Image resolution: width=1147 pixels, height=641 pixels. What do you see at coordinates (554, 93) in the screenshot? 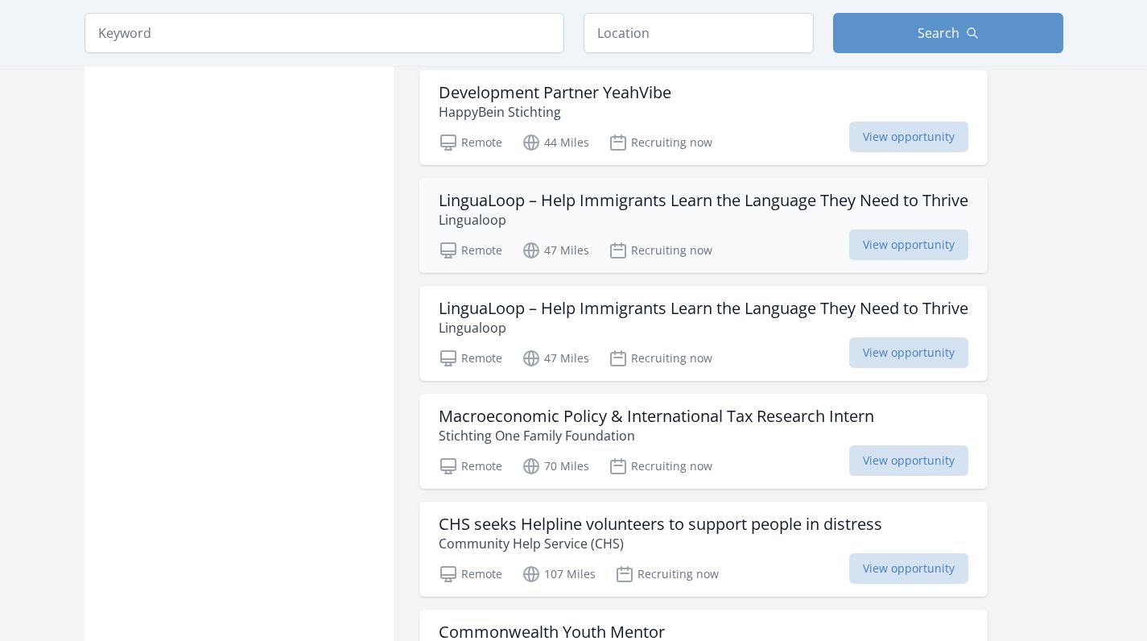
I see `h3: Development Partner YeahVibe` at bounding box center [554, 93].